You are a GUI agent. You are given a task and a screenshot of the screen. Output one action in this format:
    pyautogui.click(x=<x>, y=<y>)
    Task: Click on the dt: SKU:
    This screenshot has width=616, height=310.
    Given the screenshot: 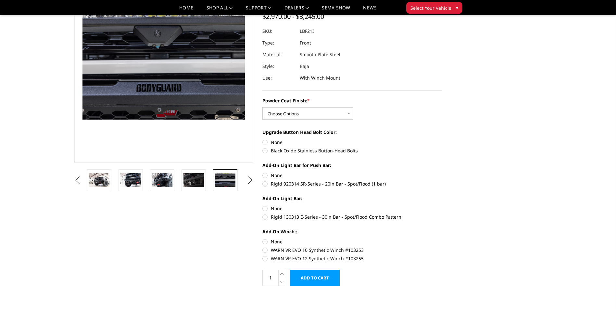 What is the action you would take?
    pyautogui.click(x=279, y=31)
    